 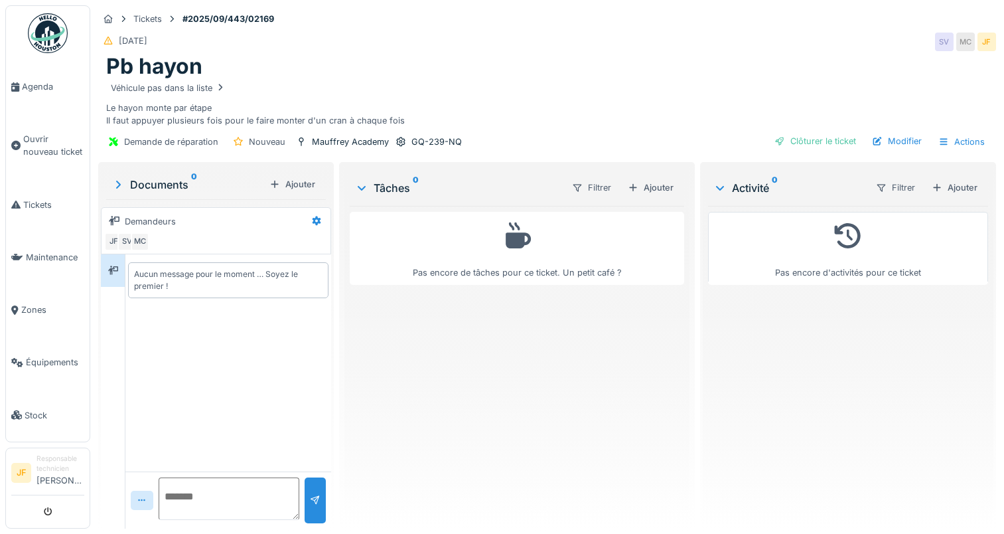 What do you see at coordinates (54, 145) in the screenshot?
I see `span: Ouvrir nouveau ticket` at bounding box center [54, 145].